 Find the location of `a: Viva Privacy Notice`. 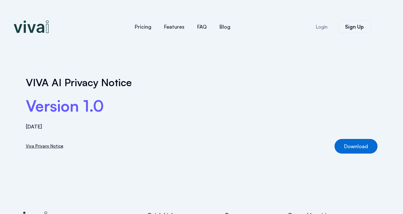

a: Viva Privacy Notice is located at coordinates (45, 146).